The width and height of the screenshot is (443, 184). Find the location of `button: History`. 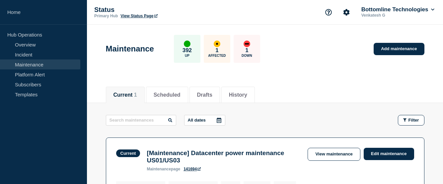

button: History is located at coordinates (238, 95).